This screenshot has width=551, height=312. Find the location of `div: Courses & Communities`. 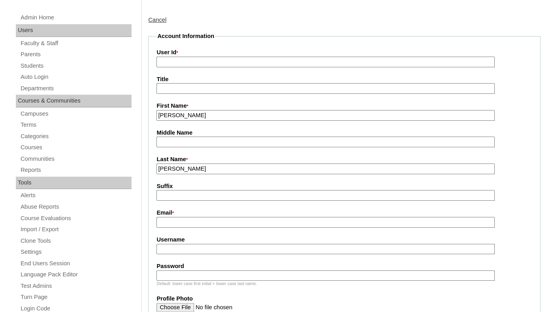

div: Courses & Communities is located at coordinates (74, 101).